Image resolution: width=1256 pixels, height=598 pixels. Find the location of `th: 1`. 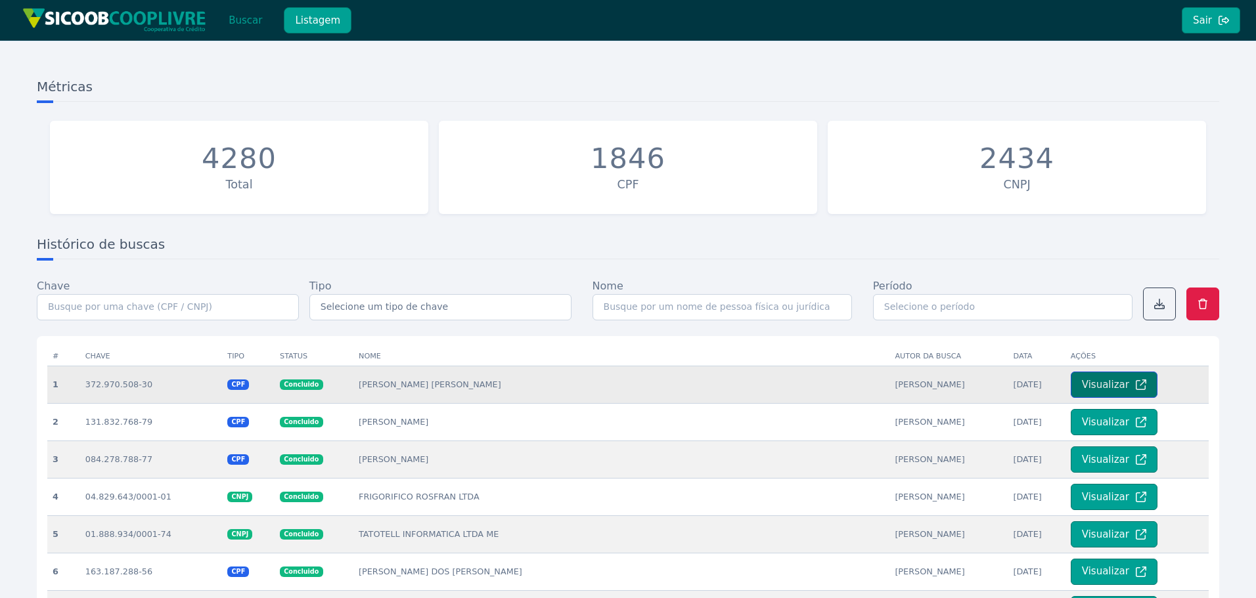

th: 1 is located at coordinates (64, 384).